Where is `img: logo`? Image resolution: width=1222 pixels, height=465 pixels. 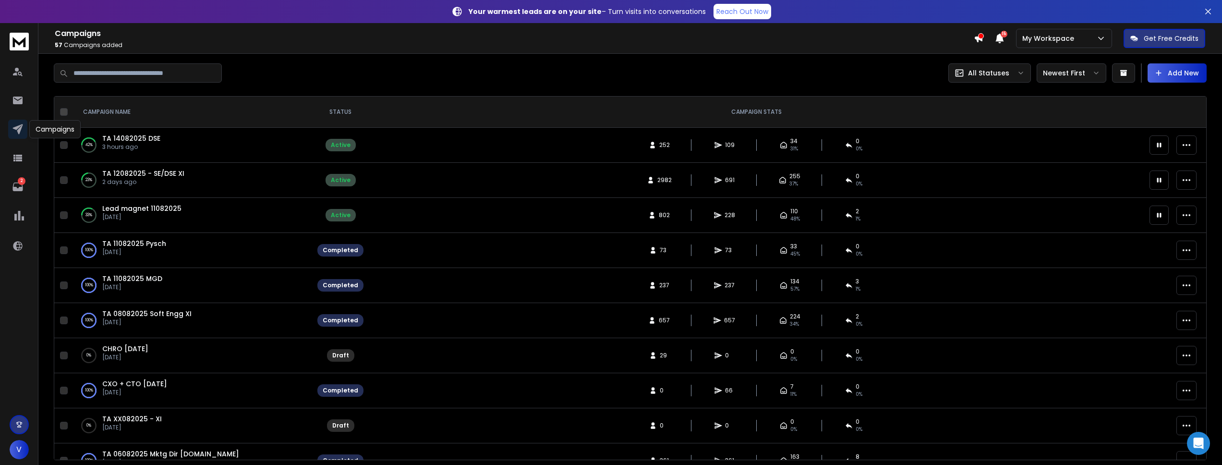
img: logo is located at coordinates (19, 41).